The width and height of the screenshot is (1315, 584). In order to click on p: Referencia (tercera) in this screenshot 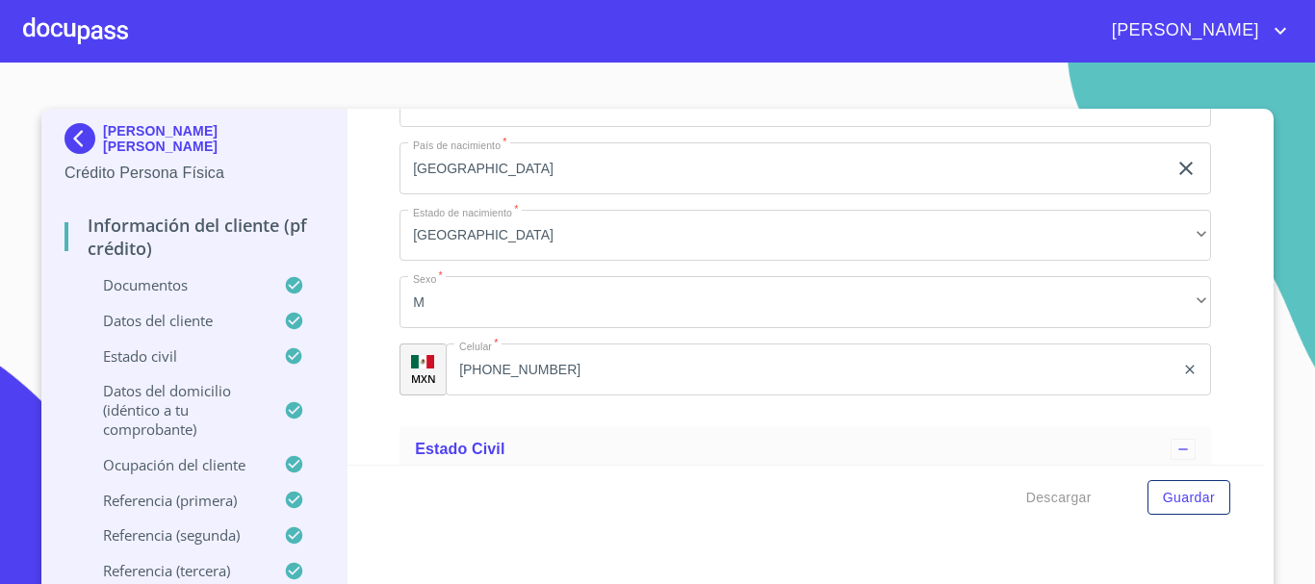, I will do `click(174, 571)`.